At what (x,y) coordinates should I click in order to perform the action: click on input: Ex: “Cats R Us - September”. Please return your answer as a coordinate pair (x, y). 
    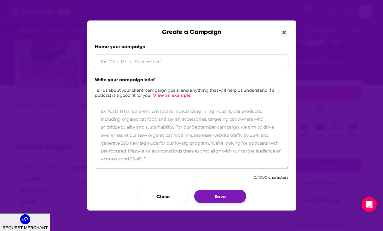
    Looking at the image, I should click on (192, 62).